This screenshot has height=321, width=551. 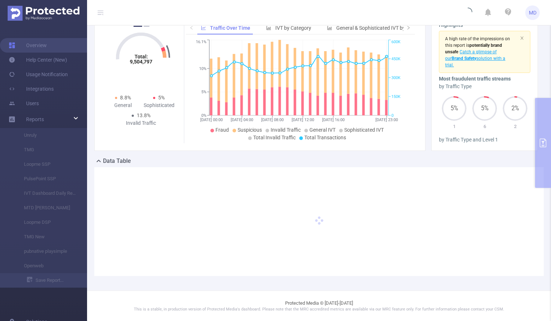 I want to click on p: This is a stable, in production version of Protected Media's dashboard. Please note that the MRC ..., so click(x=319, y=309).